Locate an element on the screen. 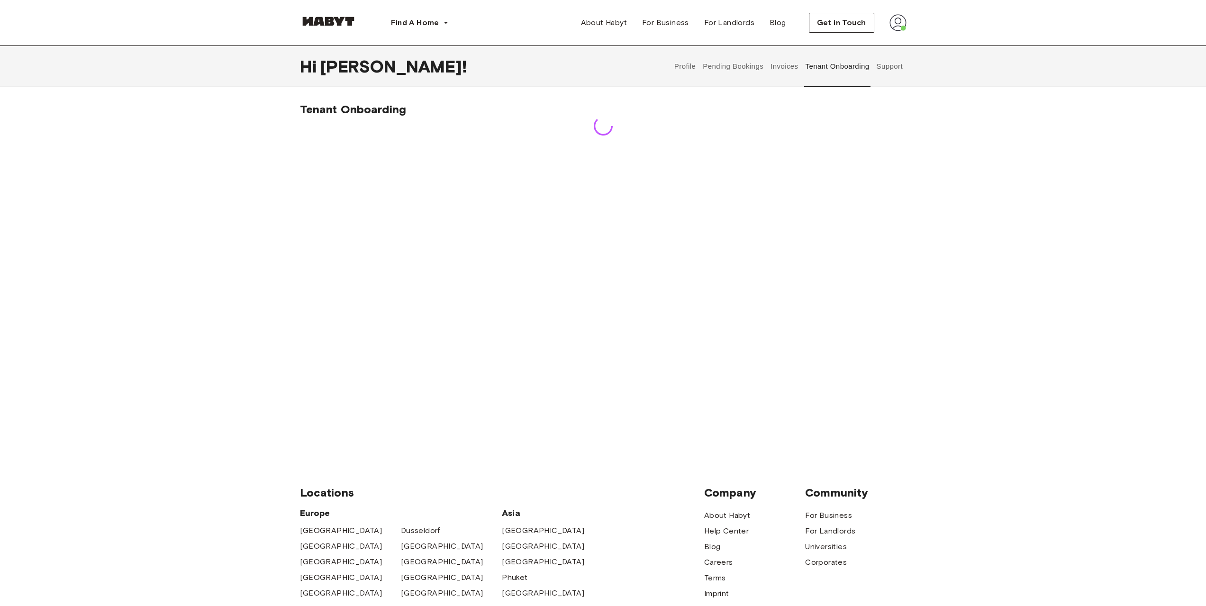 This screenshot has height=606, width=1206. a: Careers is located at coordinates (719, 563).